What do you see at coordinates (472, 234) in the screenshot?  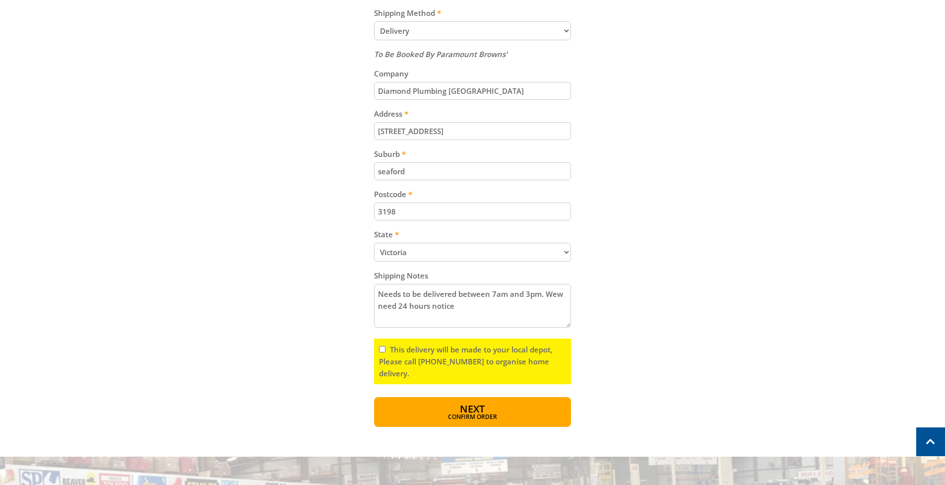 I see `label: State` at bounding box center [472, 234].